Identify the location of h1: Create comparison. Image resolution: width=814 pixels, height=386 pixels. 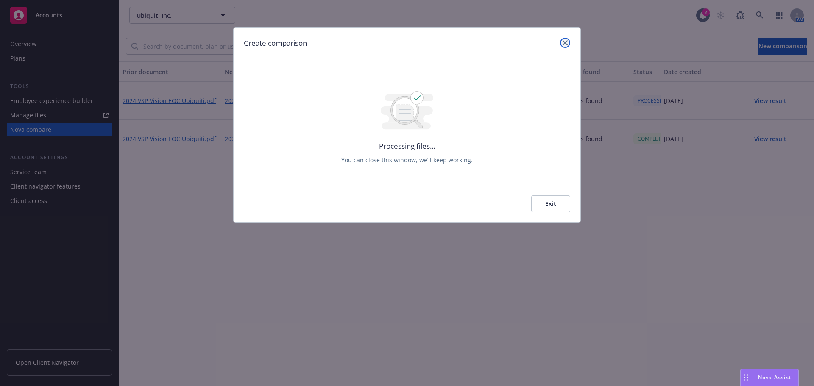
(275, 43).